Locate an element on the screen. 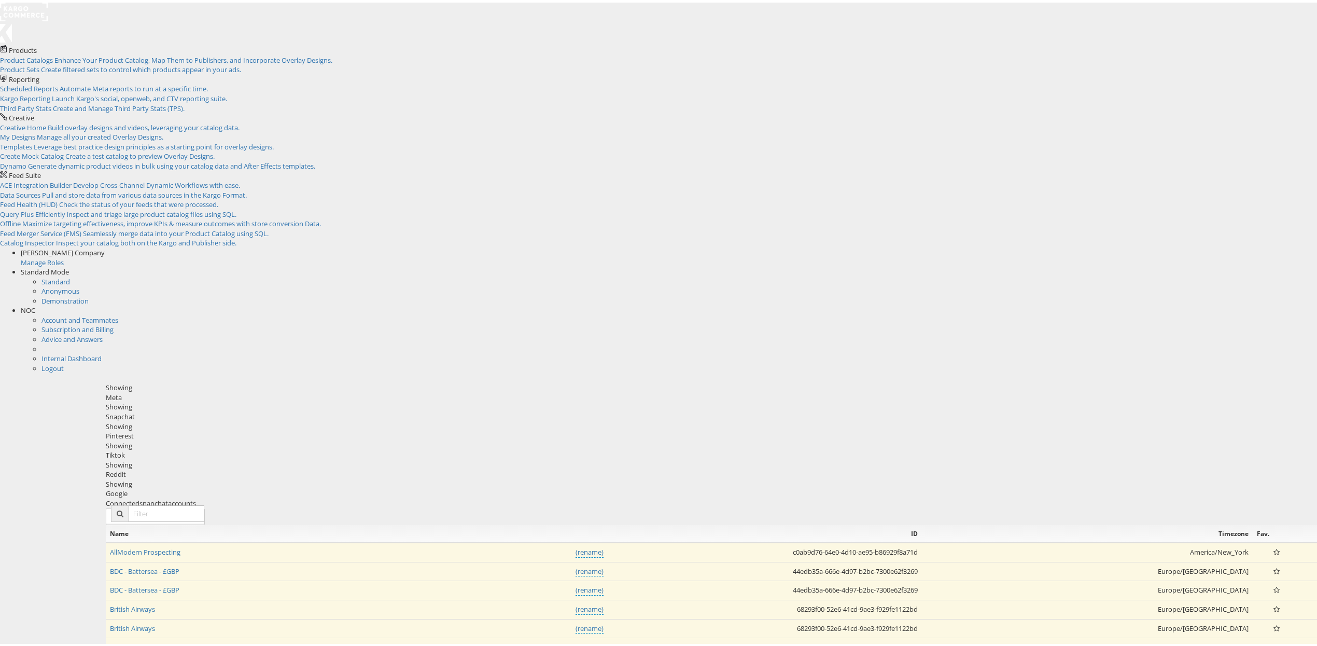 This screenshot has height=646, width=1317. a: Demonstration is located at coordinates (65, 298).